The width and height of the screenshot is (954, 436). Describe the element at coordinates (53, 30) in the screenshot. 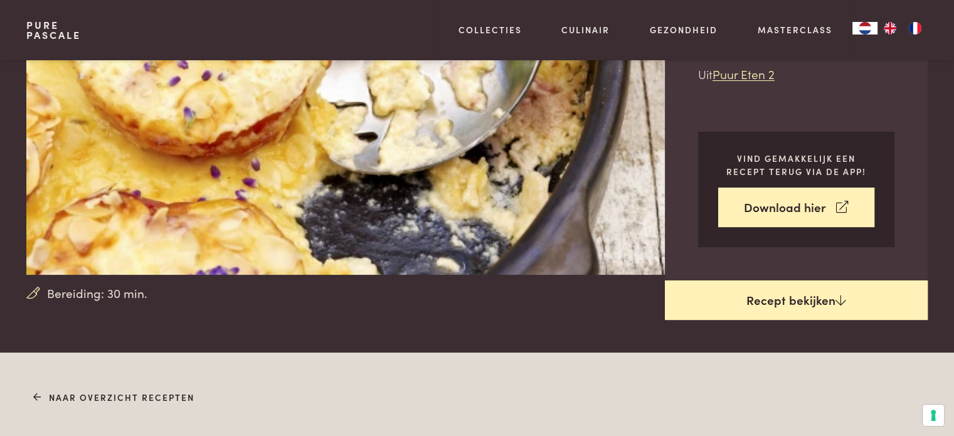

I see `a: PurePascale` at that location.